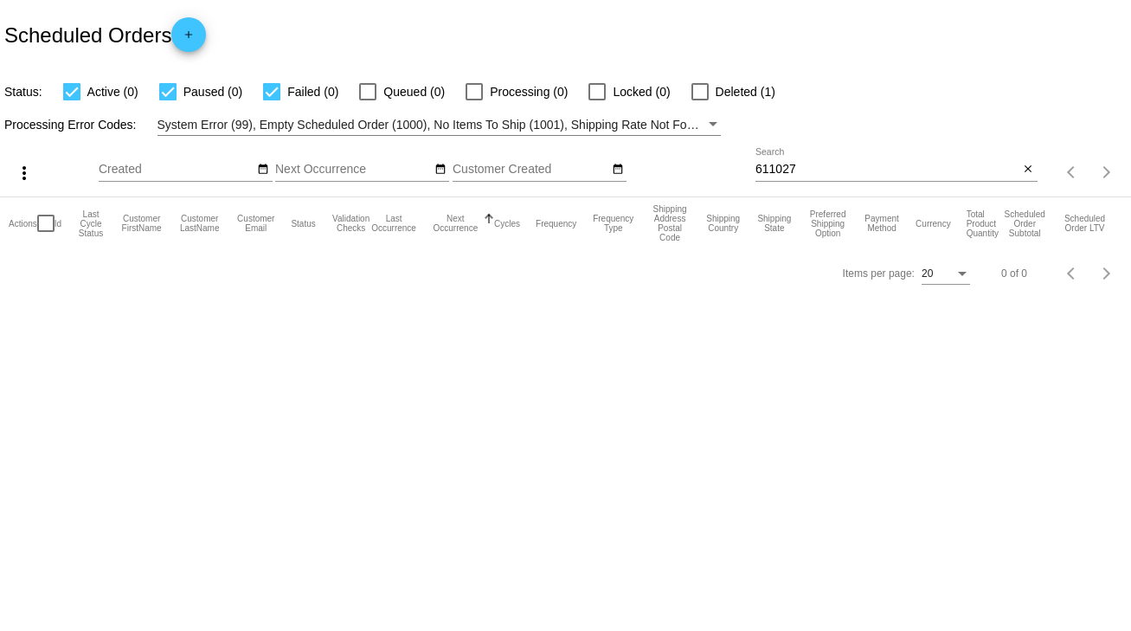 The height and width of the screenshot is (631, 1131). Describe the element at coordinates (351, 223) in the screenshot. I see `mat-header-cell: Validation Checks` at that location.